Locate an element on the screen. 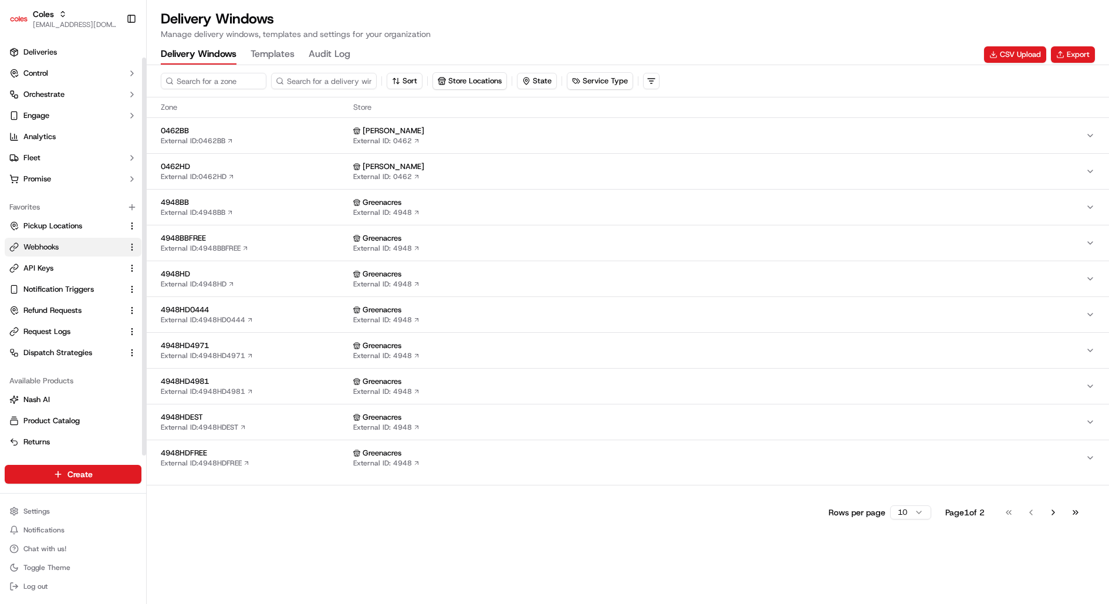  button: Request Logs is located at coordinates (73, 332).